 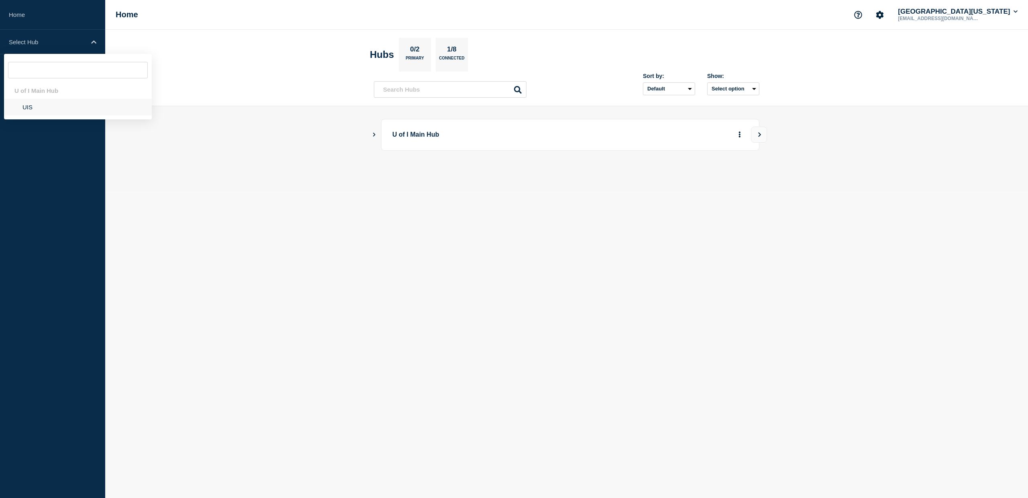 I want to click on p: 0/2, so click(x=415, y=51).